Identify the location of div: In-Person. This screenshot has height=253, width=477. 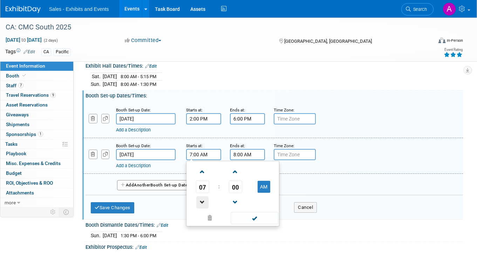
(455, 40).